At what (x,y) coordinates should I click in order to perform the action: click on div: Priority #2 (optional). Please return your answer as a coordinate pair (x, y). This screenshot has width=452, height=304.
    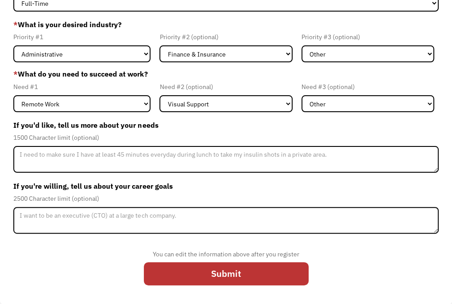
    Looking at the image, I should click on (226, 37).